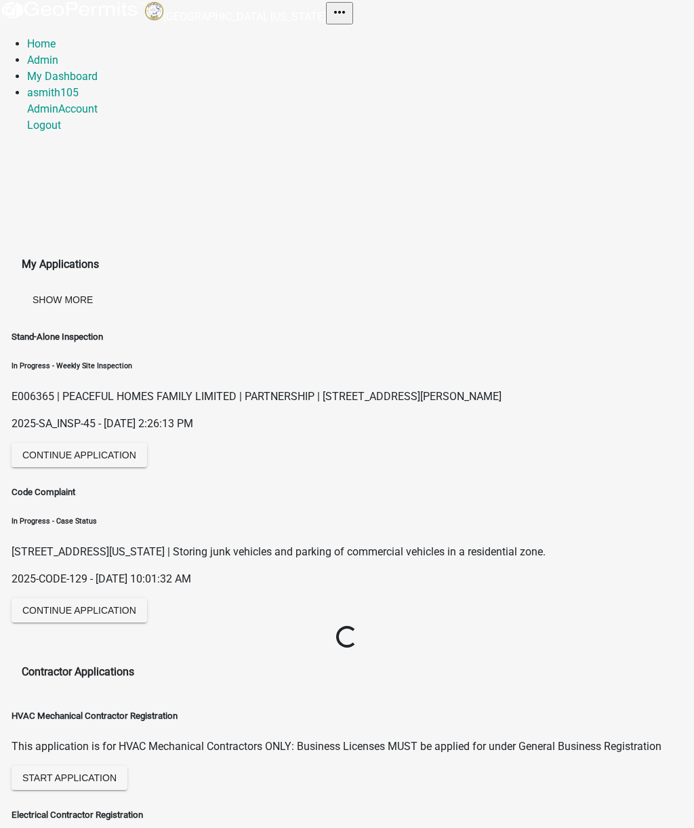  Describe the element at coordinates (336, 716) in the screenshot. I see `h5: HVAC Mechanical Contractor Registration` at that location.